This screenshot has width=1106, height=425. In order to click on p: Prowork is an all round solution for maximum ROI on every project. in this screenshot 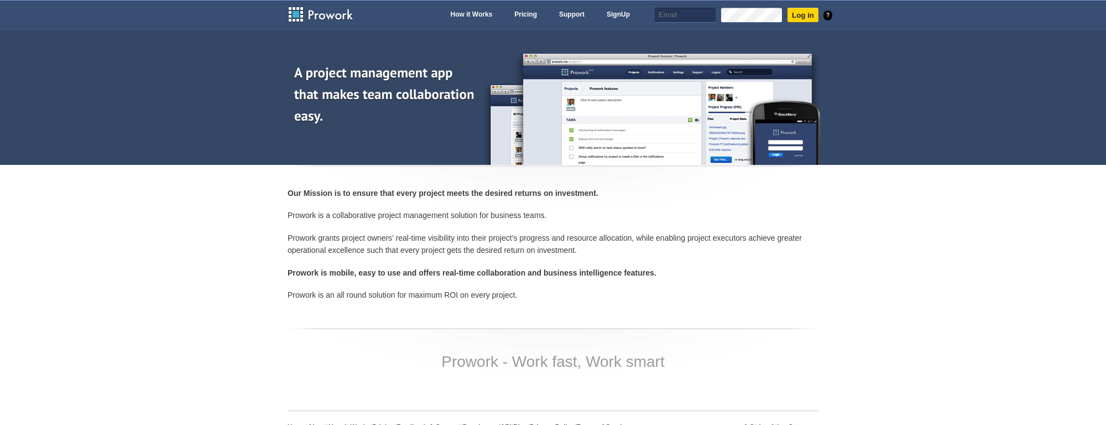, I will do `click(553, 295)`.